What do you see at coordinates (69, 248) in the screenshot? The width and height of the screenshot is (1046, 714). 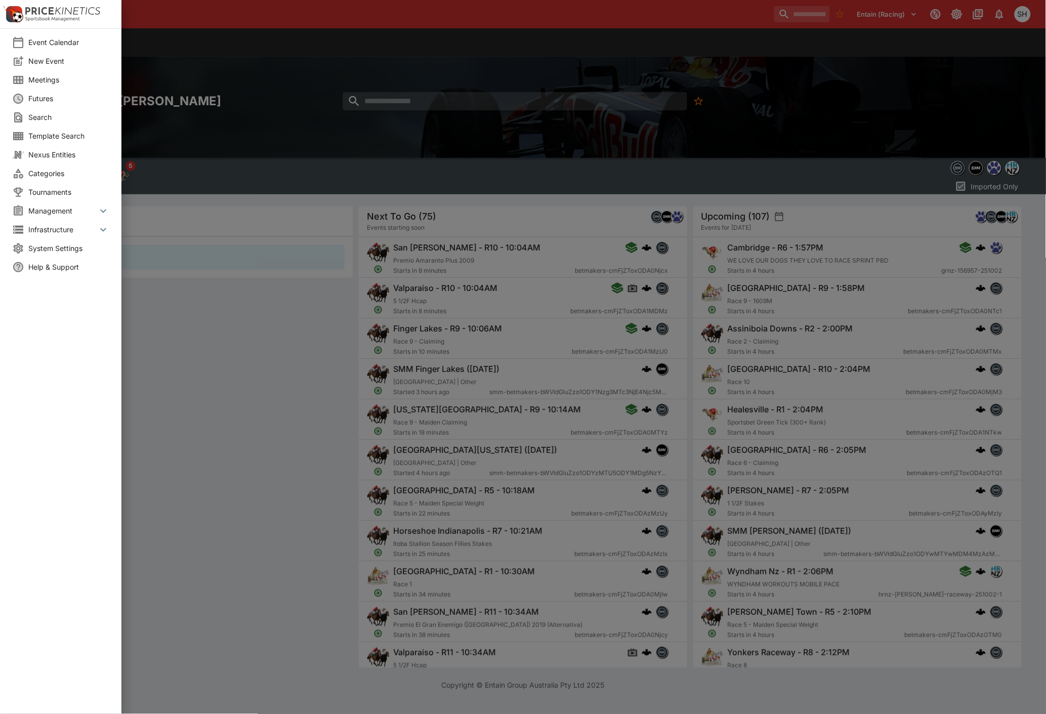 I see `span: System Settings` at bounding box center [69, 248].